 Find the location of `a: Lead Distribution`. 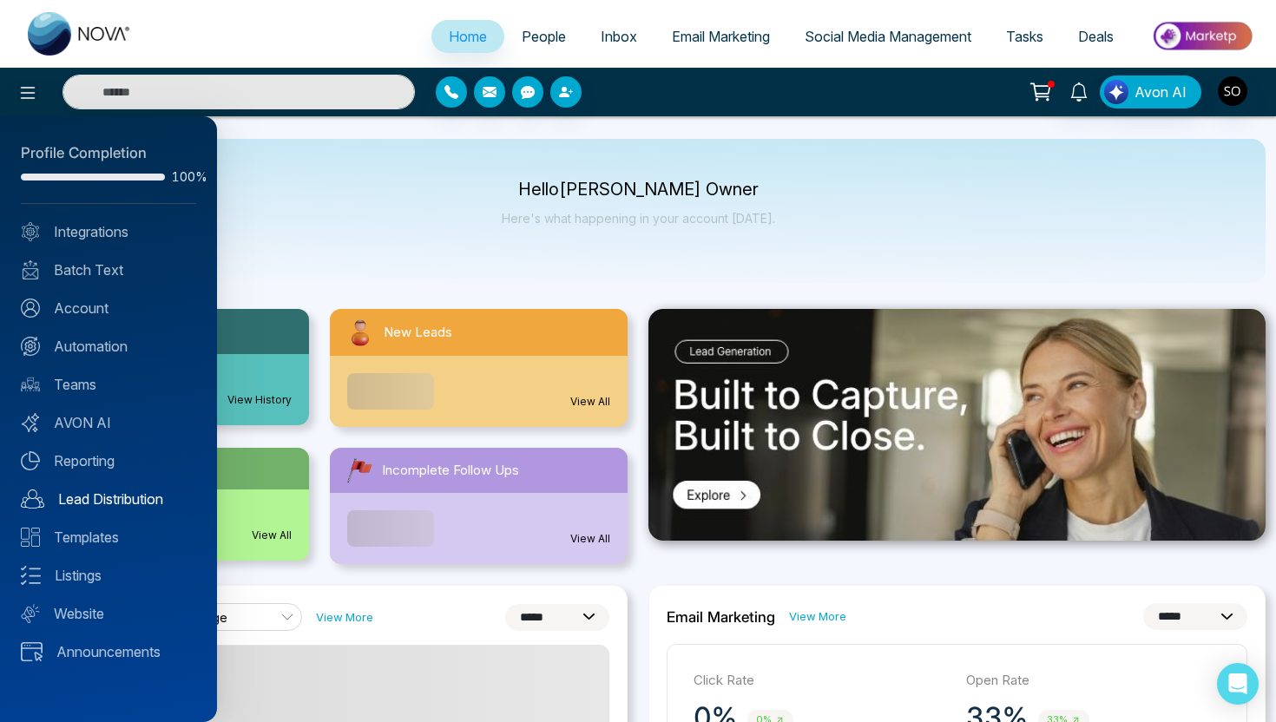

a: Lead Distribution is located at coordinates (109, 499).